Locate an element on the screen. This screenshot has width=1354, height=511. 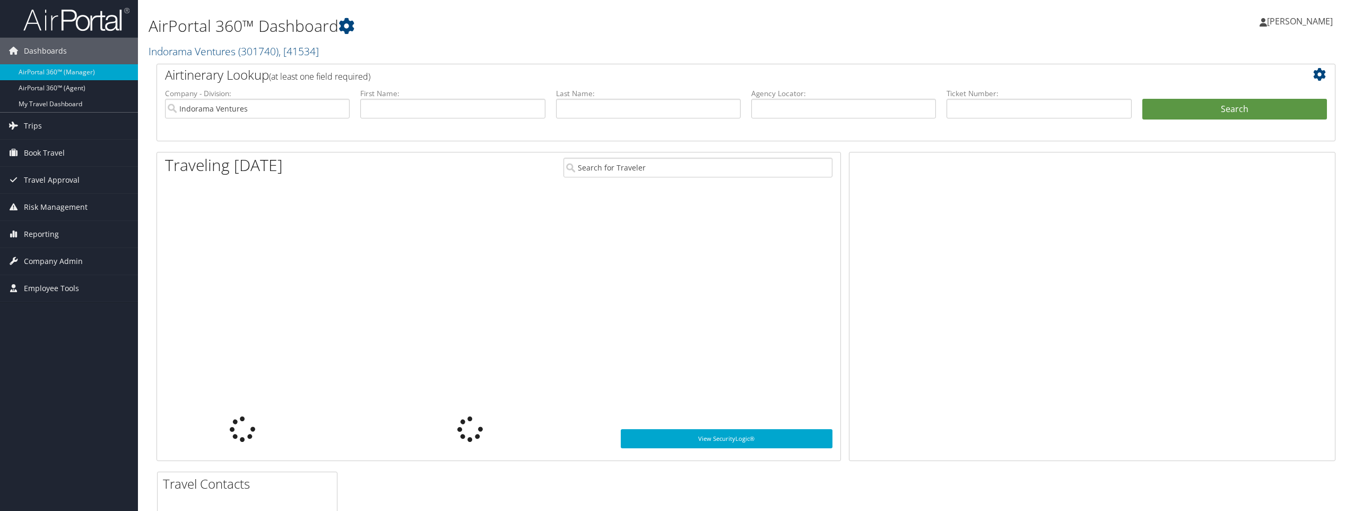
span: , [ 41534 ] is located at coordinates (299, 51).